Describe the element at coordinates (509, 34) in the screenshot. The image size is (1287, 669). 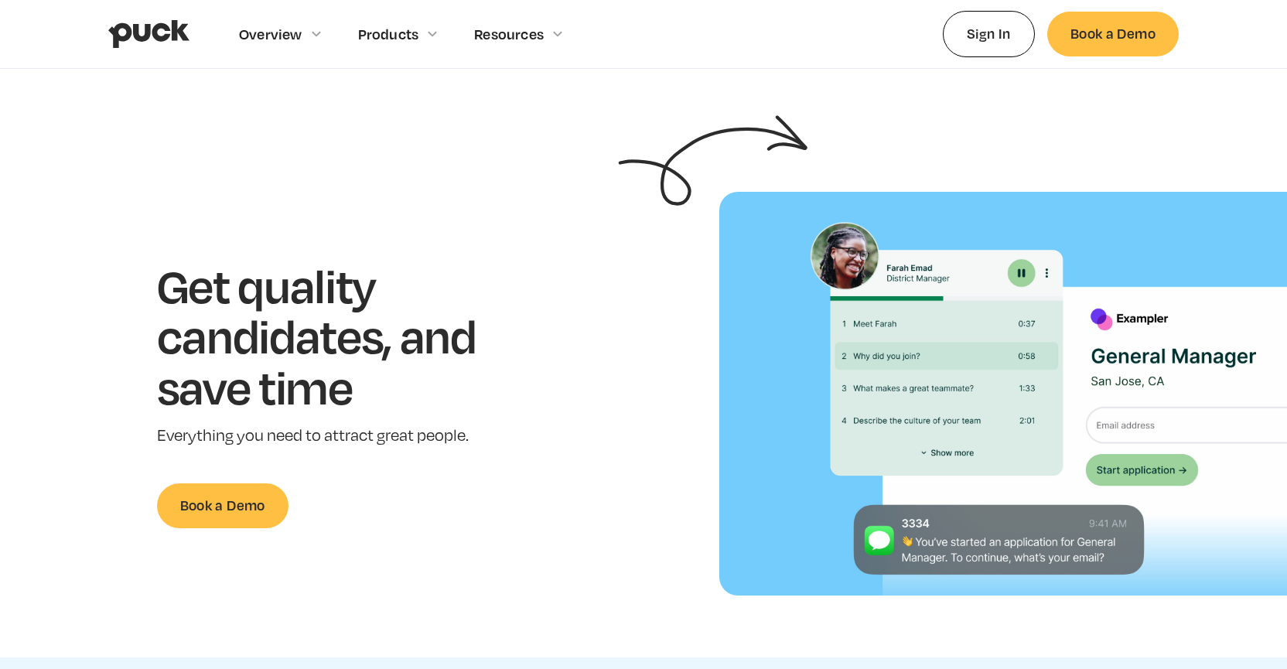
I see `div: Resources` at that location.